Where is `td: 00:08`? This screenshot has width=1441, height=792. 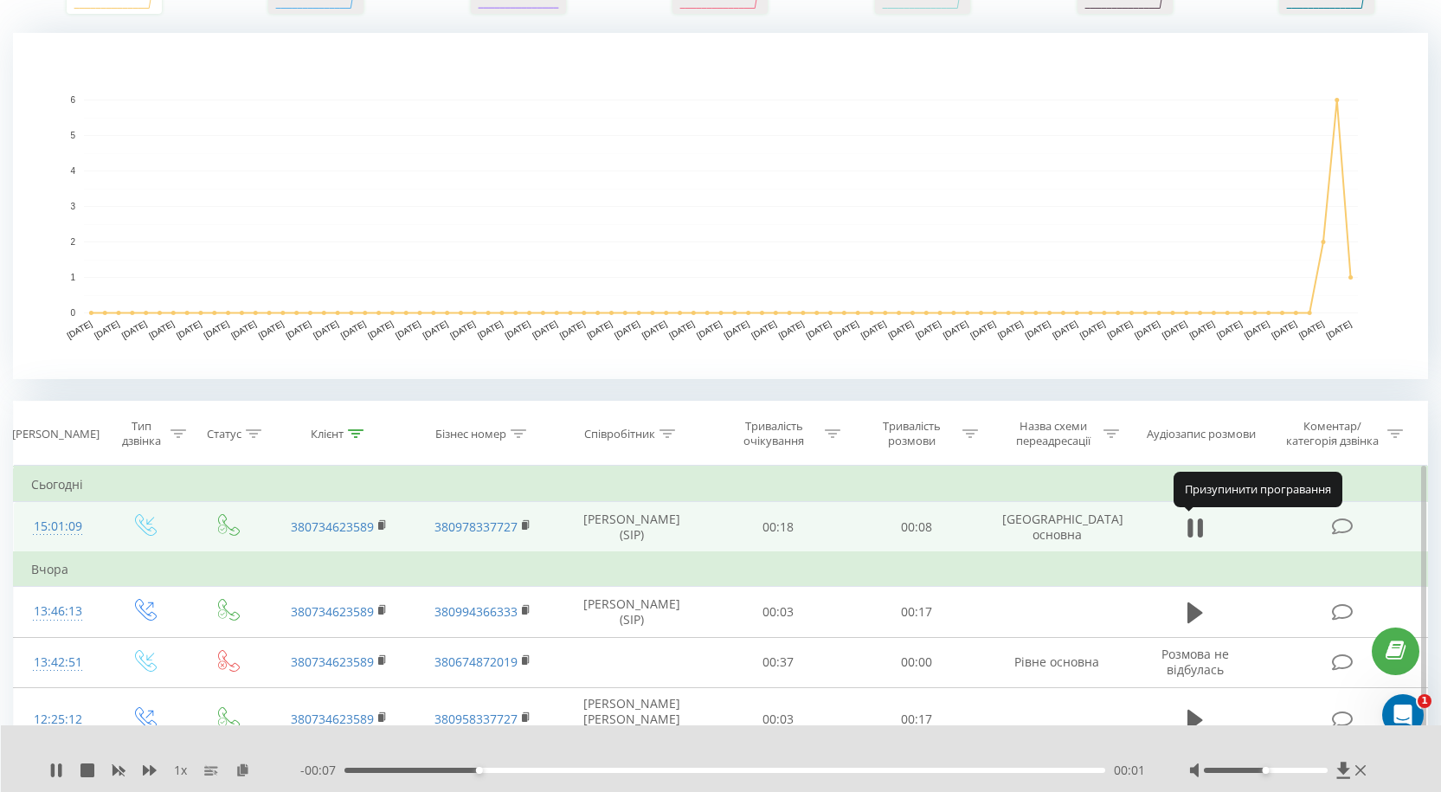
td: 00:08 is located at coordinates (917, 527).